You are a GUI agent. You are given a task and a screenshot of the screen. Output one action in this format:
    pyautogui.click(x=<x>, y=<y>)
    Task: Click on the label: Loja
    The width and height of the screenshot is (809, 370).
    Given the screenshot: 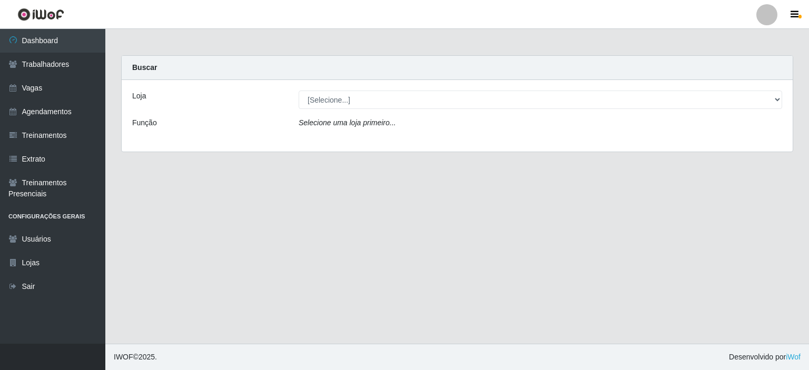 What is the action you would take?
    pyautogui.click(x=139, y=96)
    